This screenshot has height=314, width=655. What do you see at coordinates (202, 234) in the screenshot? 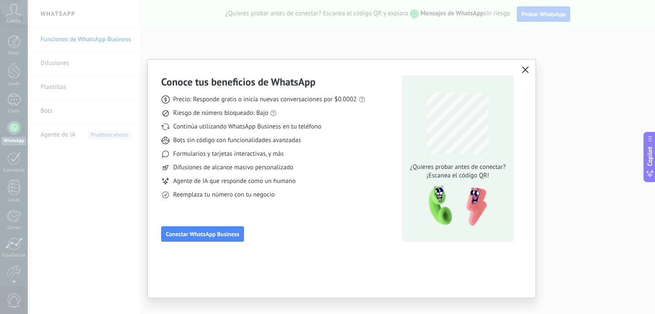
I see `span: Conectar WhatsApp Business` at bounding box center [202, 234].